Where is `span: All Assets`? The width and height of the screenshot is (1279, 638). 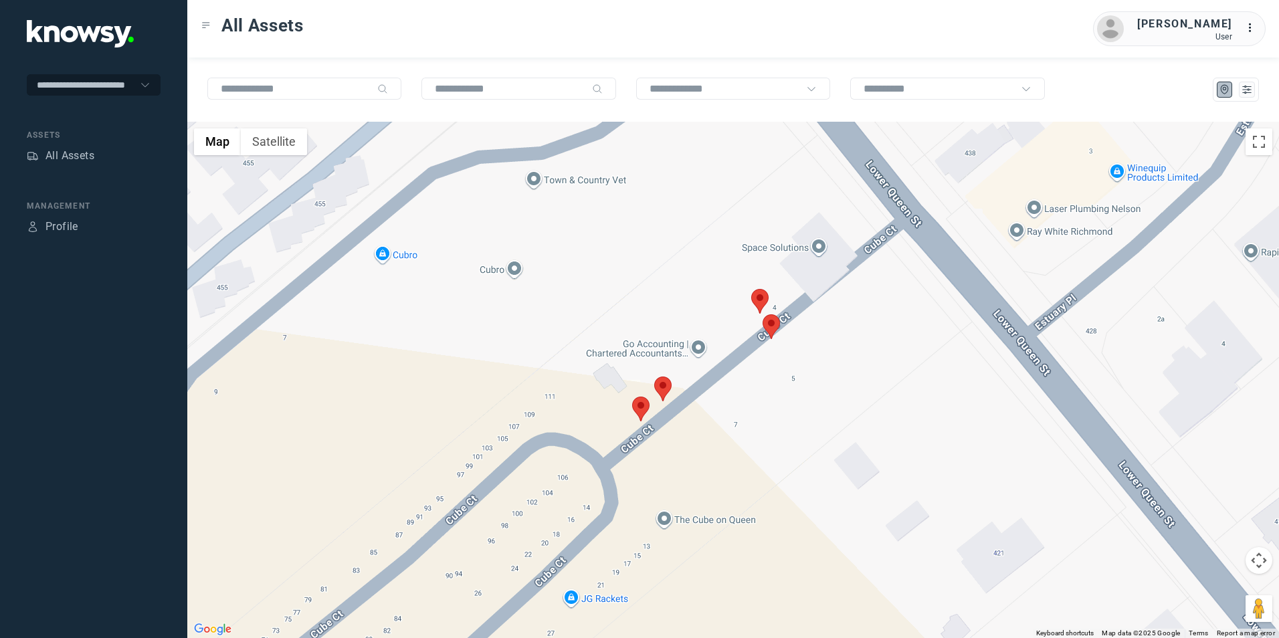
span: All Assets is located at coordinates (262, 25).